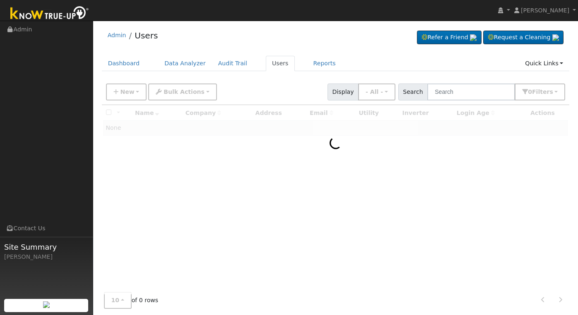  What do you see at coordinates (544, 63) in the screenshot?
I see `a: Quick Links` at bounding box center [544, 63].